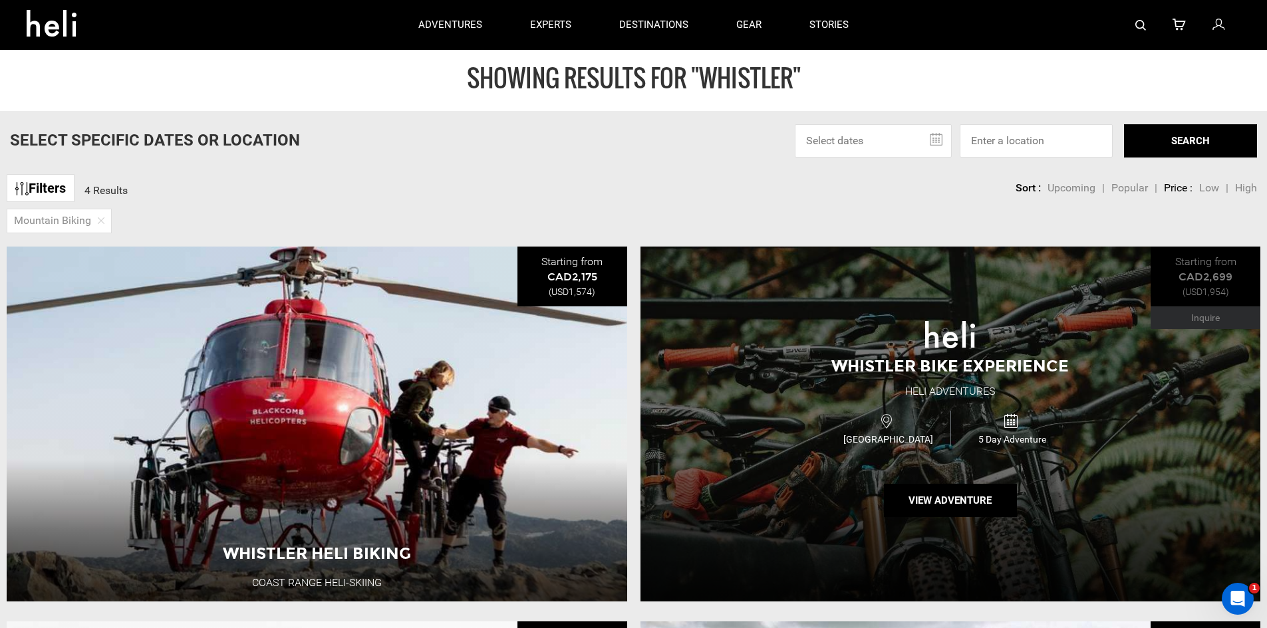 This screenshot has height=628, width=1267. What do you see at coordinates (1178, 188) in the screenshot?
I see `li: Price :` at bounding box center [1178, 188].